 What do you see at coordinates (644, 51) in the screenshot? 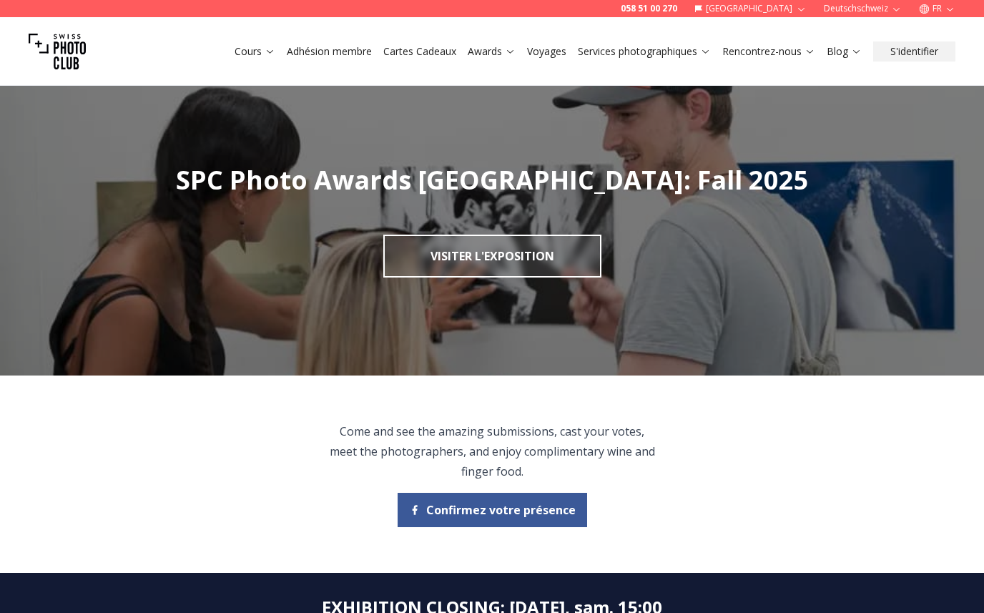
I see `a: Services photographiques` at bounding box center [644, 51].